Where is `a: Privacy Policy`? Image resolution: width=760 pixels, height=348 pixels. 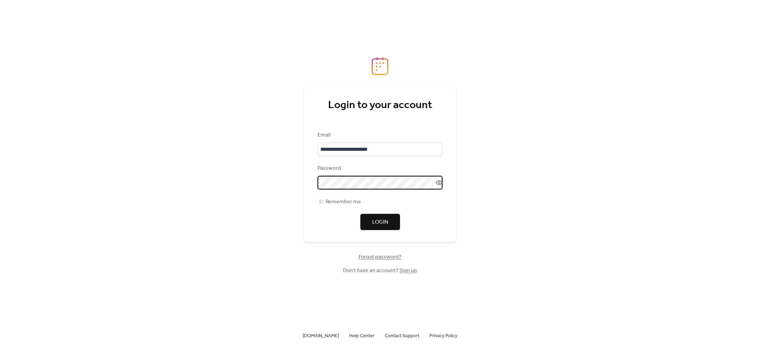
a: Privacy Policy is located at coordinates (443, 336).